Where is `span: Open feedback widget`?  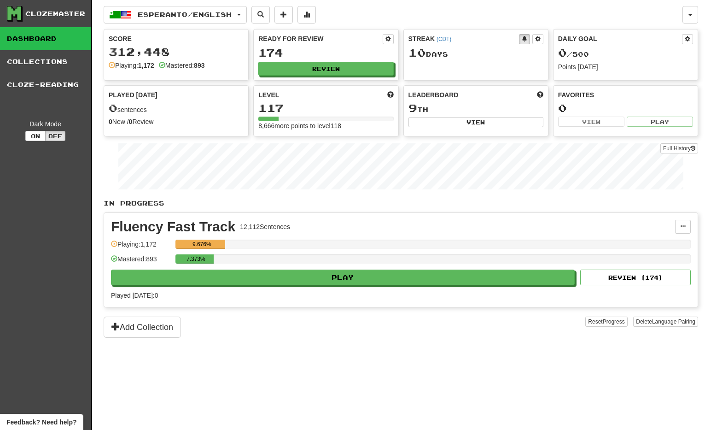 span: Open feedback widget is located at coordinates (41, 422).